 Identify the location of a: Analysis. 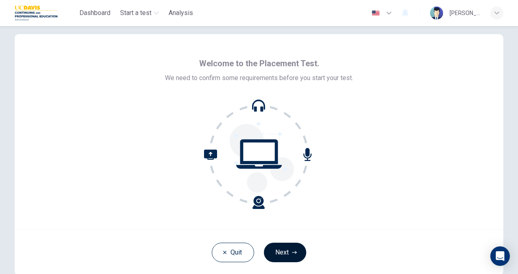
(181, 13).